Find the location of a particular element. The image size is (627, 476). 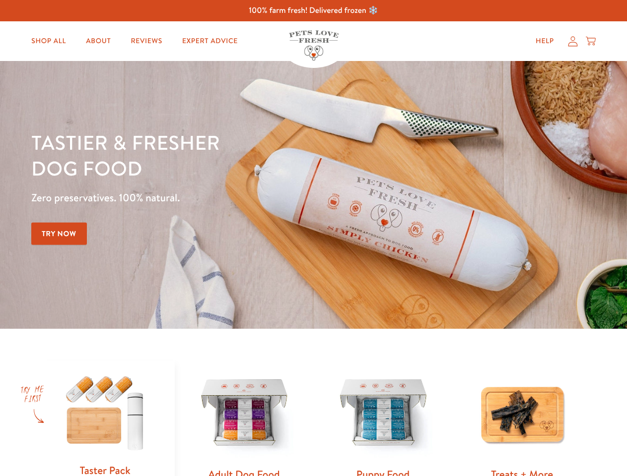

p: Zero preservatives. 100% natural. is located at coordinates (219, 198).